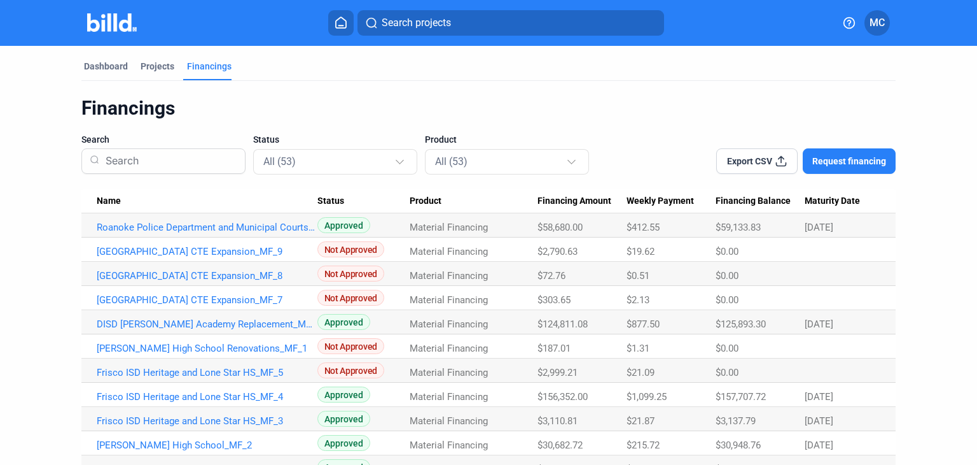 This screenshot has height=465, width=977. Describe the element at coordinates (575, 201) in the screenshot. I see `span: Financing Amount` at that location.